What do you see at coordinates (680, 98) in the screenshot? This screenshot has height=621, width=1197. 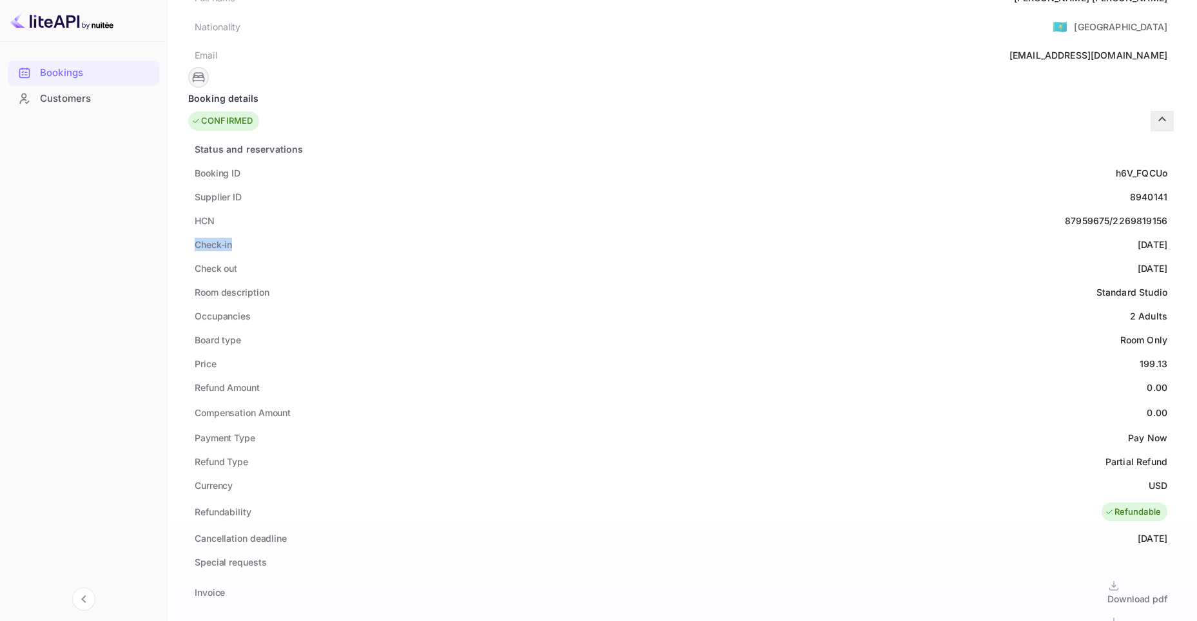 I see `div: Booking details` at bounding box center [680, 98].